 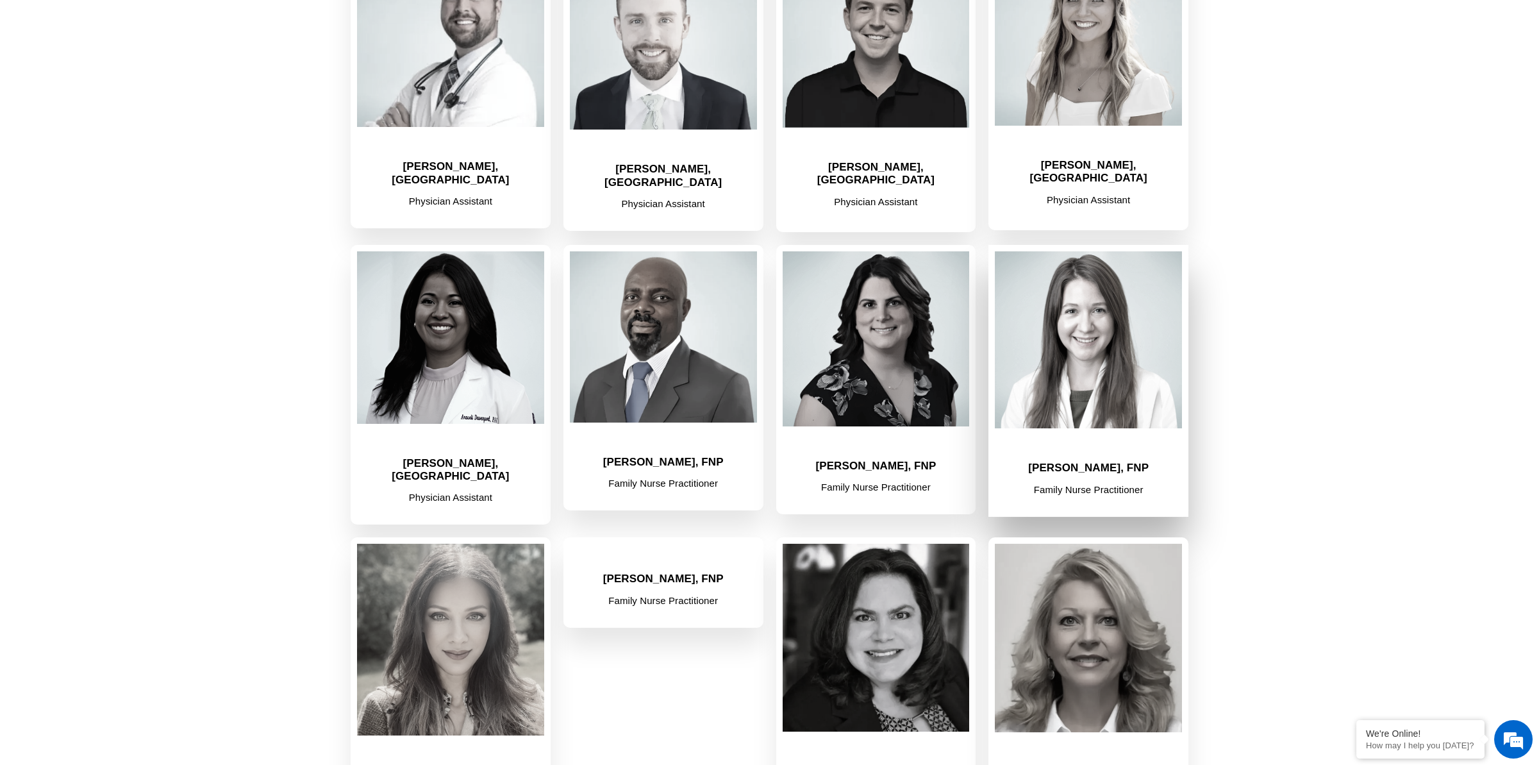 What do you see at coordinates (1420, 745) in the screenshot?
I see `p: How may I help you today?` at bounding box center [1420, 745].